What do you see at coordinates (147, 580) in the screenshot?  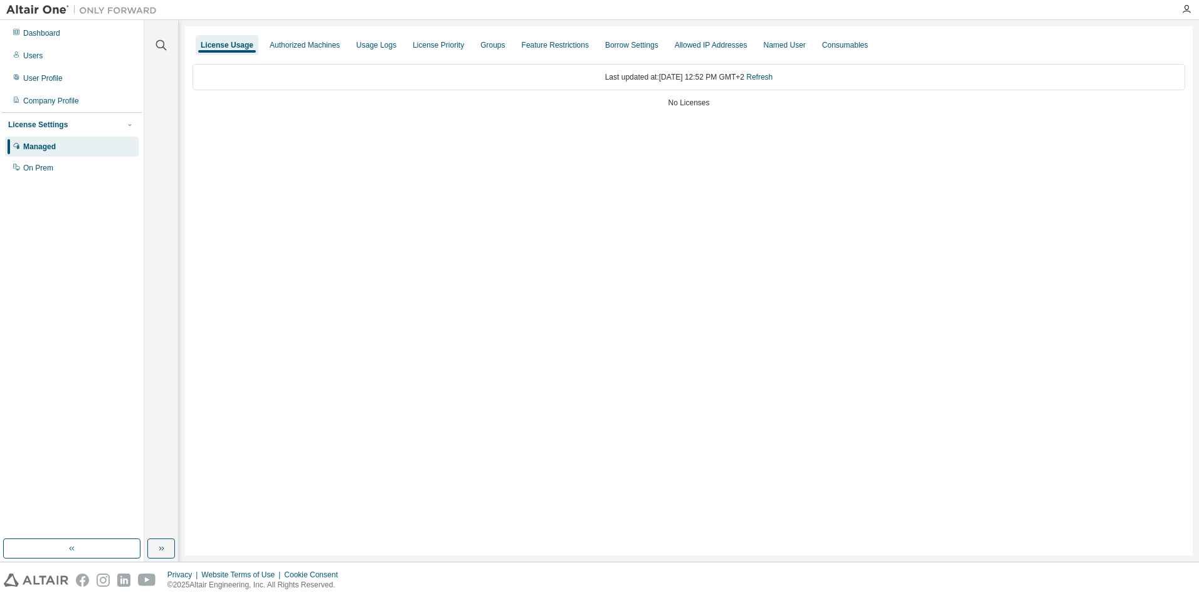 I see `img: youtube.svg` at bounding box center [147, 580].